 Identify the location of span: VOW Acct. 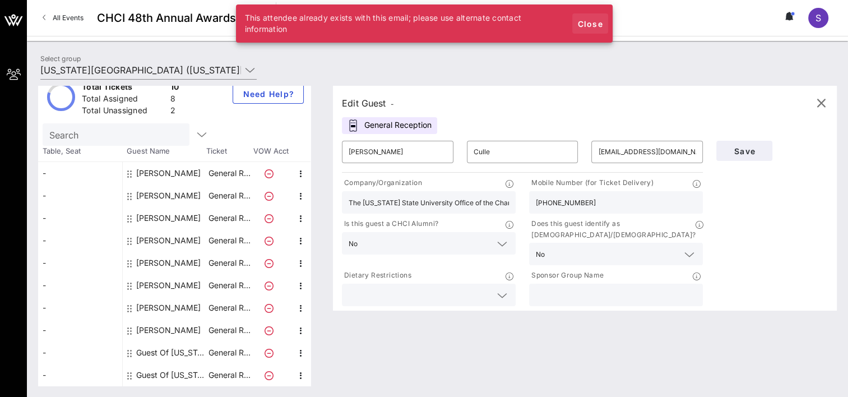
(271, 151).